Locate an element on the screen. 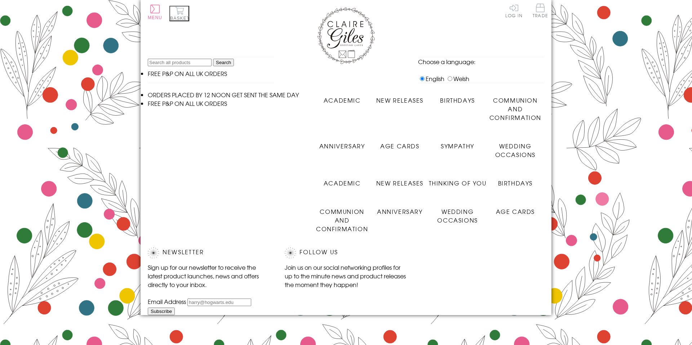 The height and width of the screenshot is (345, 692). a: Sympathy is located at coordinates (458, 143).